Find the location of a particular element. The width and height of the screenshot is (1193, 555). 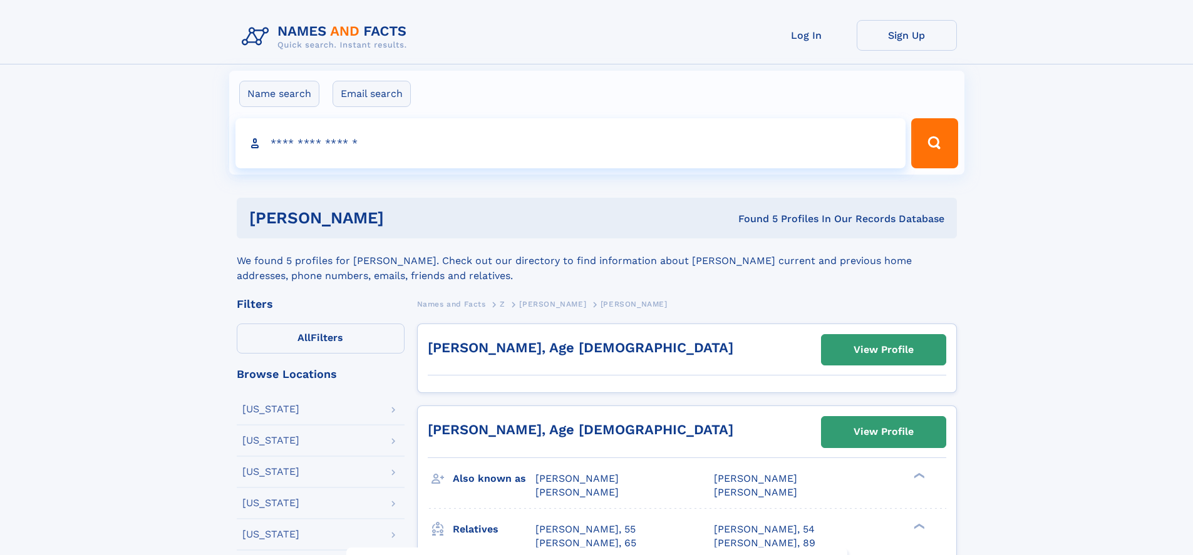

h3: Also known as is located at coordinates (494, 479).